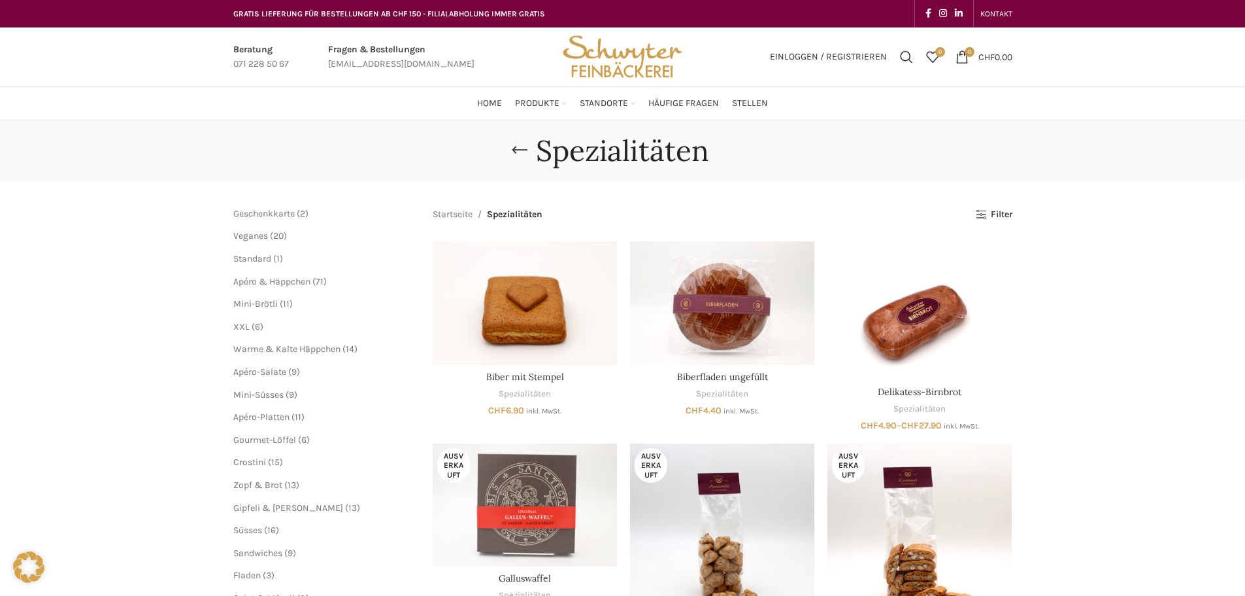 Image resolution: width=1245 pixels, height=596 pixels. What do you see at coordinates (604, 103) in the screenshot?
I see `span: Standorte` at bounding box center [604, 103].